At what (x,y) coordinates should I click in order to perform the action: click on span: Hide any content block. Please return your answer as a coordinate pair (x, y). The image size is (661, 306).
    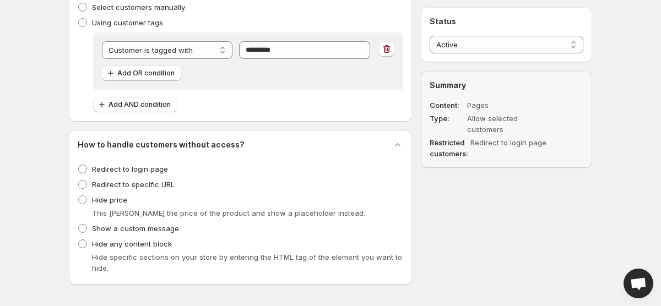
    Looking at the image, I should click on (132, 244).